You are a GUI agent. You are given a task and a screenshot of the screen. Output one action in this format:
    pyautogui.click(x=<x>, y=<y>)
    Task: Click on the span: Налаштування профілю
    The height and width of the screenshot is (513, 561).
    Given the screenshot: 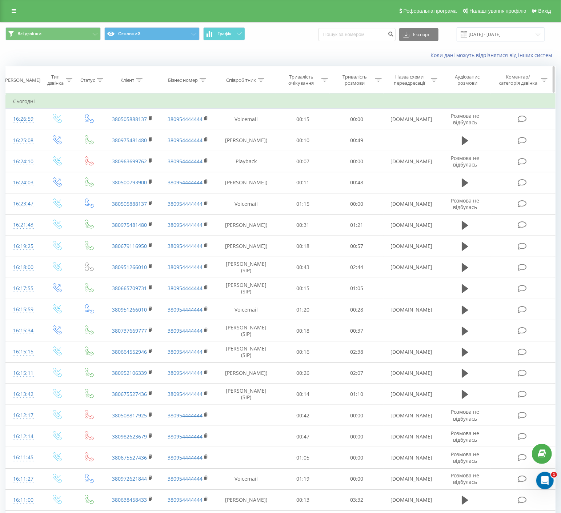 What is the action you would take?
    pyautogui.click(x=497, y=11)
    